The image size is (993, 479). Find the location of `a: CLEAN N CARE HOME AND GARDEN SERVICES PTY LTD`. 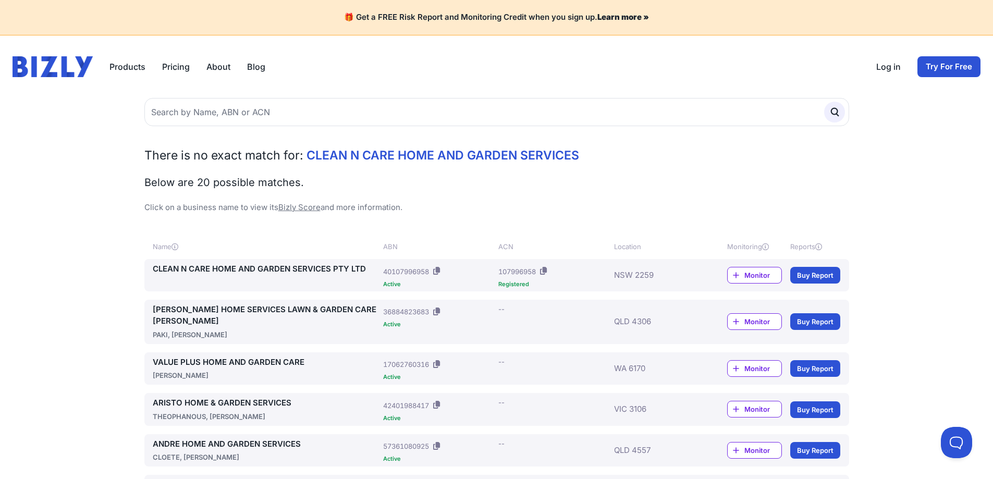

a: CLEAN N CARE HOME AND GARDEN SERVICES PTY LTD is located at coordinates (266, 269).